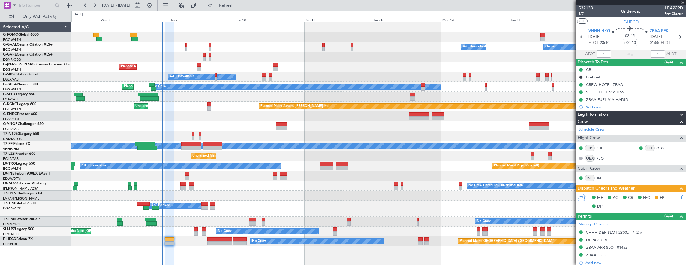 The height and width of the screenshot is (265, 686). What do you see at coordinates (10, 55) in the screenshot?
I see `span: G-GARE` at bounding box center [10, 55].